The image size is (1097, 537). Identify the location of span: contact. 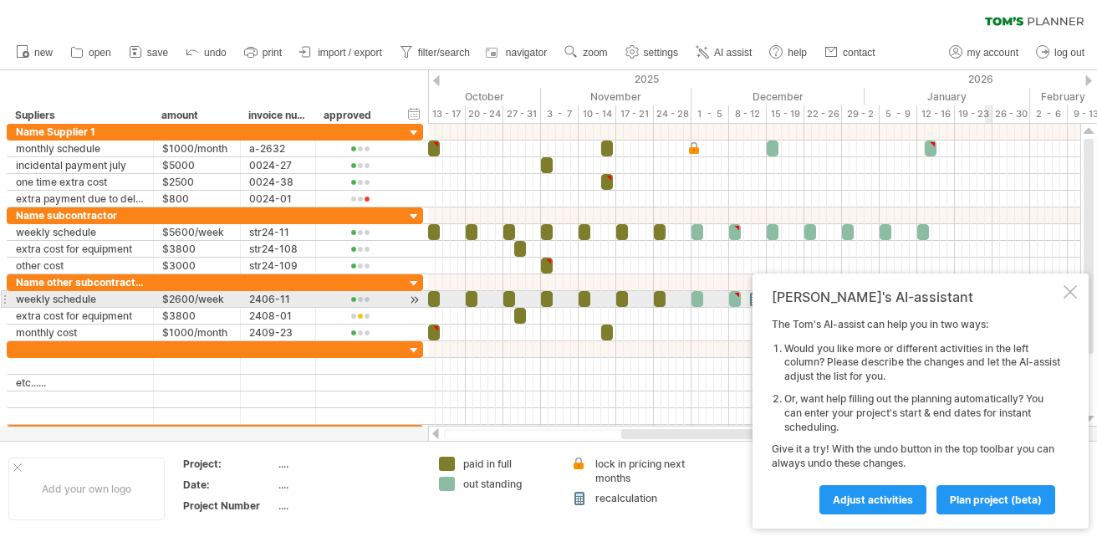
(859, 53).